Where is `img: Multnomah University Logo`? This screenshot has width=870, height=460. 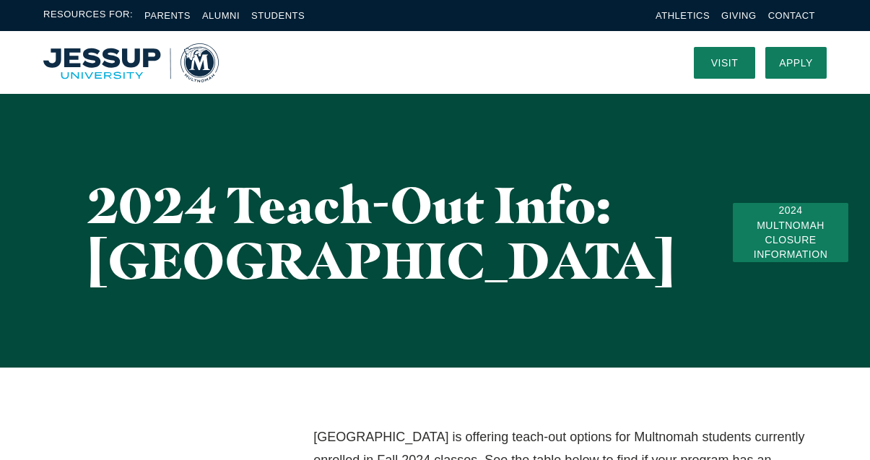 img: Multnomah University Logo is located at coordinates (131, 63).